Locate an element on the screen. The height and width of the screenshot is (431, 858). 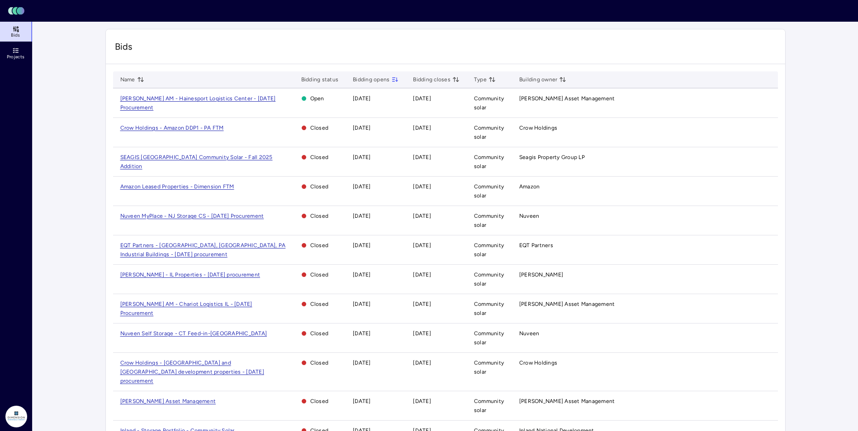
a: Crow Holdings - Amazon DDP1 - PA FTM is located at coordinates (172, 128).